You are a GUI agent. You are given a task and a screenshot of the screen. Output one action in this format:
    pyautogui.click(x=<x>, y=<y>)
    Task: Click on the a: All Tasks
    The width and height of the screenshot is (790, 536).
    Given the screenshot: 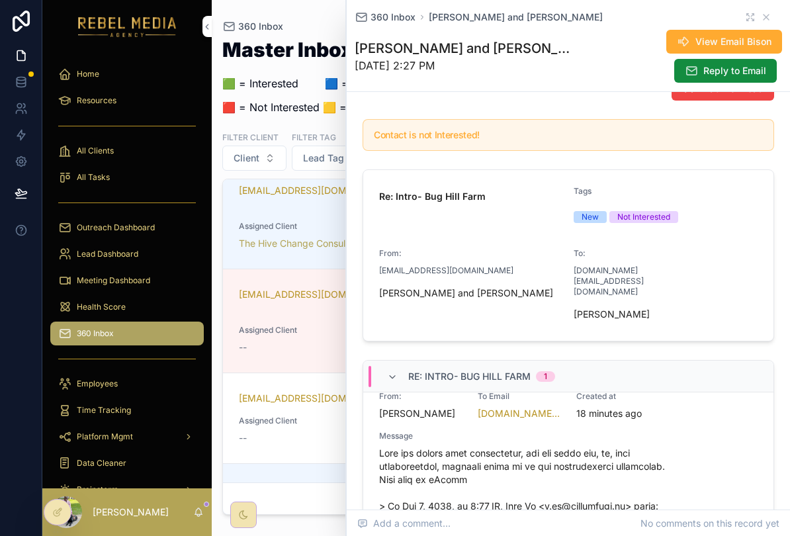 What is the action you would take?
    pyautogui.click(x=127, y=177)
    